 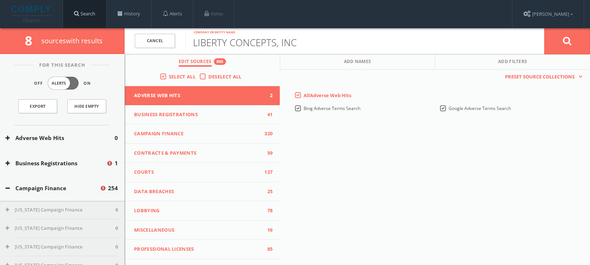 What do you see at coordinates (267, 191) in the screenshot?
I see `span: 25` at bounding box center [267, 191].